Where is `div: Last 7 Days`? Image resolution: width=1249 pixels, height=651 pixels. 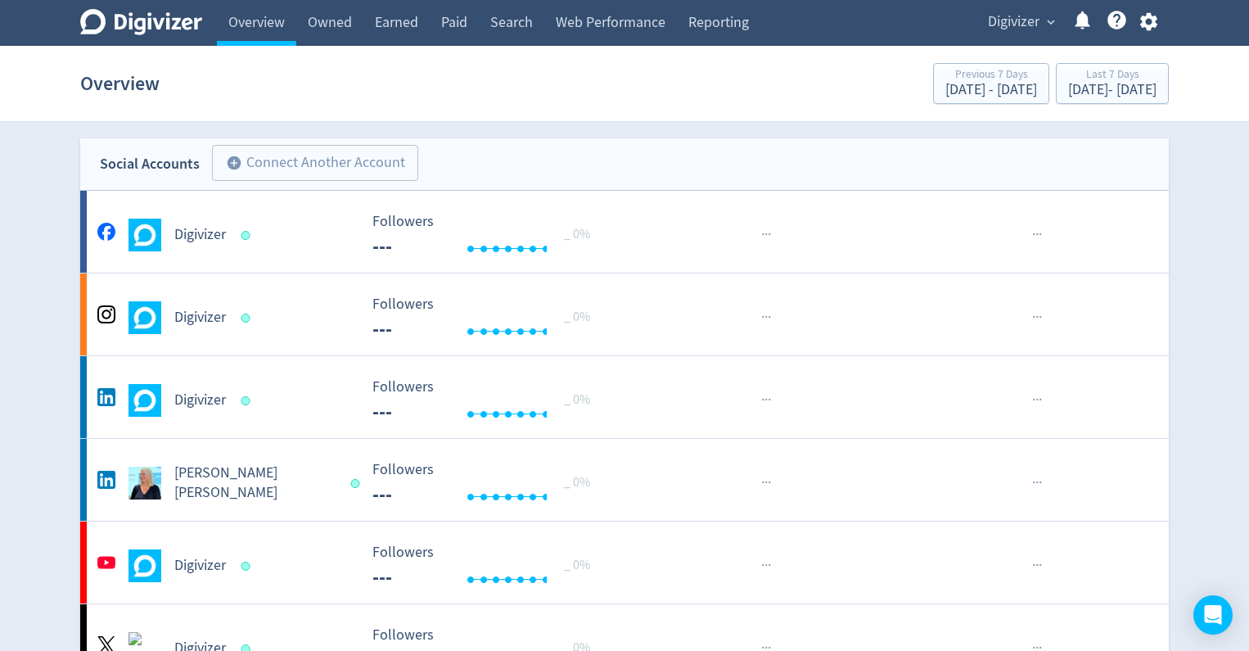
div: Last 7 Days is located at coordinates (1112, 75).